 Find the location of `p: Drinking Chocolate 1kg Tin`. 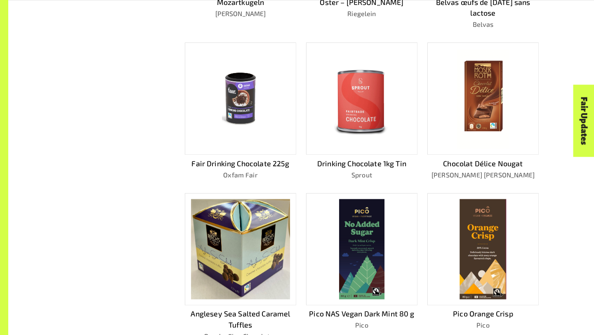

p: Drinking Chocolate 1kg Tin is located at coordinates (361, 163).